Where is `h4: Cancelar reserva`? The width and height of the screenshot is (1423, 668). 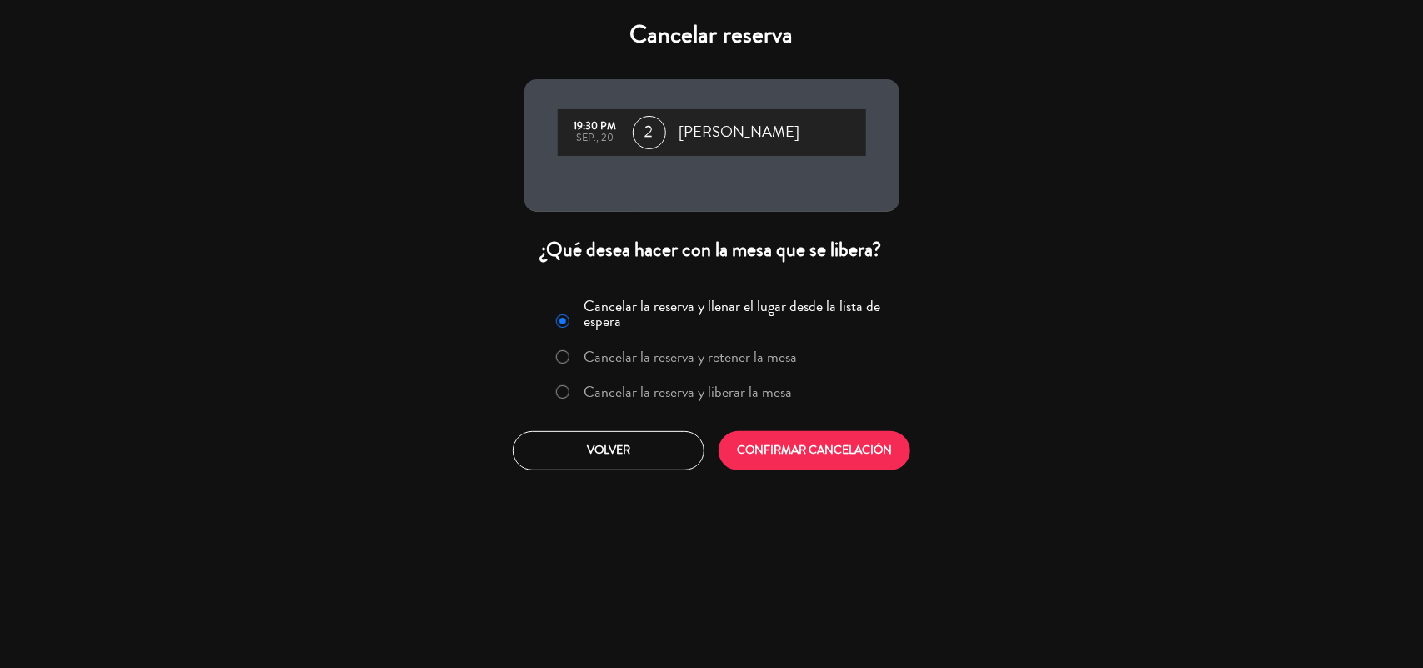
h4: Cancelar reserva is located at coordinates (712, 35).